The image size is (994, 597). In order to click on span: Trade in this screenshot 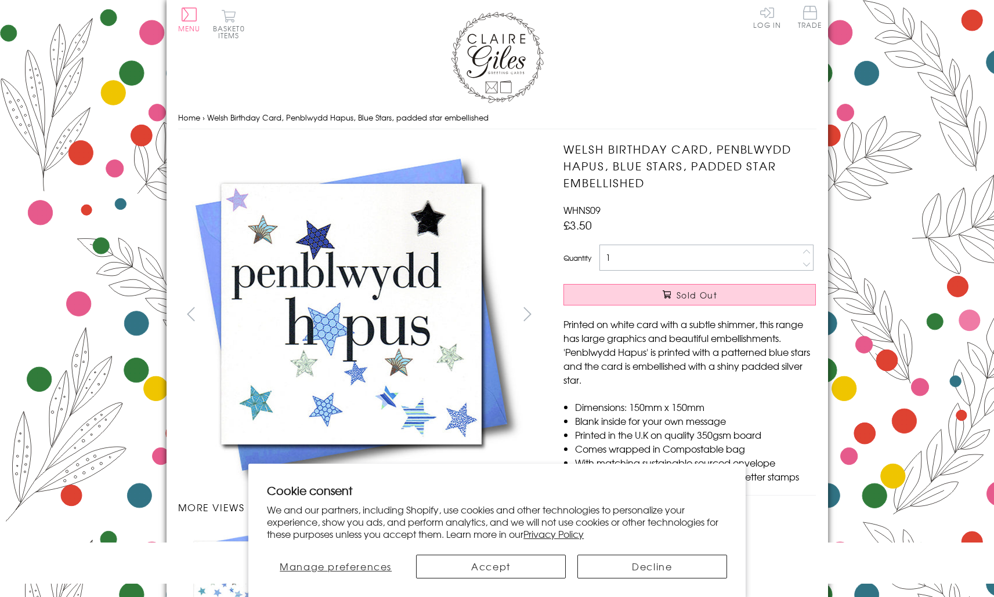, I will do `click(810, 17)`.